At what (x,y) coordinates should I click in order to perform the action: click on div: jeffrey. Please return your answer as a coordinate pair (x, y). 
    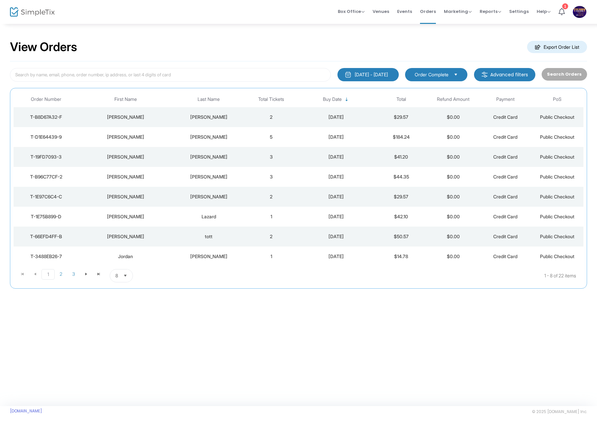
    Looking at the image, I should click on (125, 236).